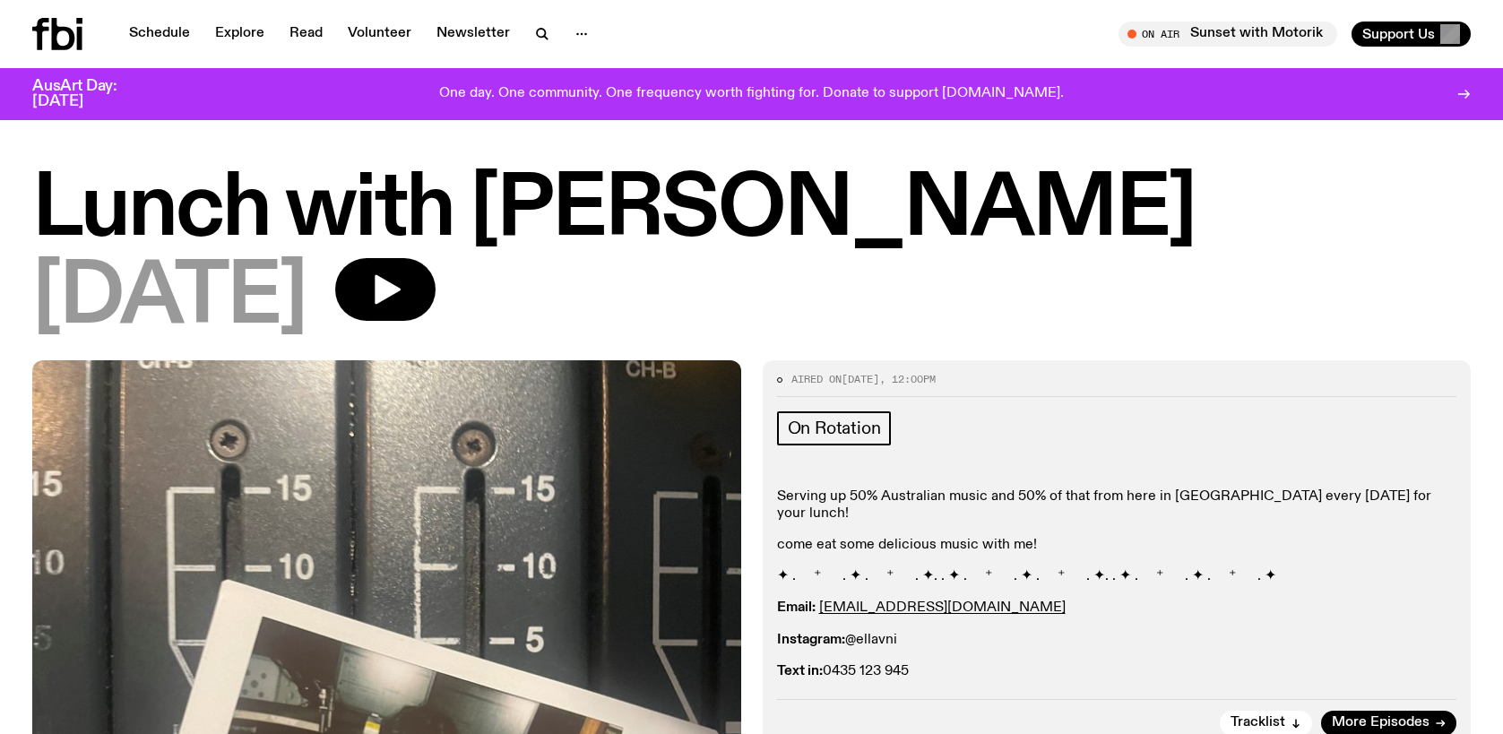 This screenshot has height=734, width=1503. I want to click on span: More Episodes, so click(1380, 722).